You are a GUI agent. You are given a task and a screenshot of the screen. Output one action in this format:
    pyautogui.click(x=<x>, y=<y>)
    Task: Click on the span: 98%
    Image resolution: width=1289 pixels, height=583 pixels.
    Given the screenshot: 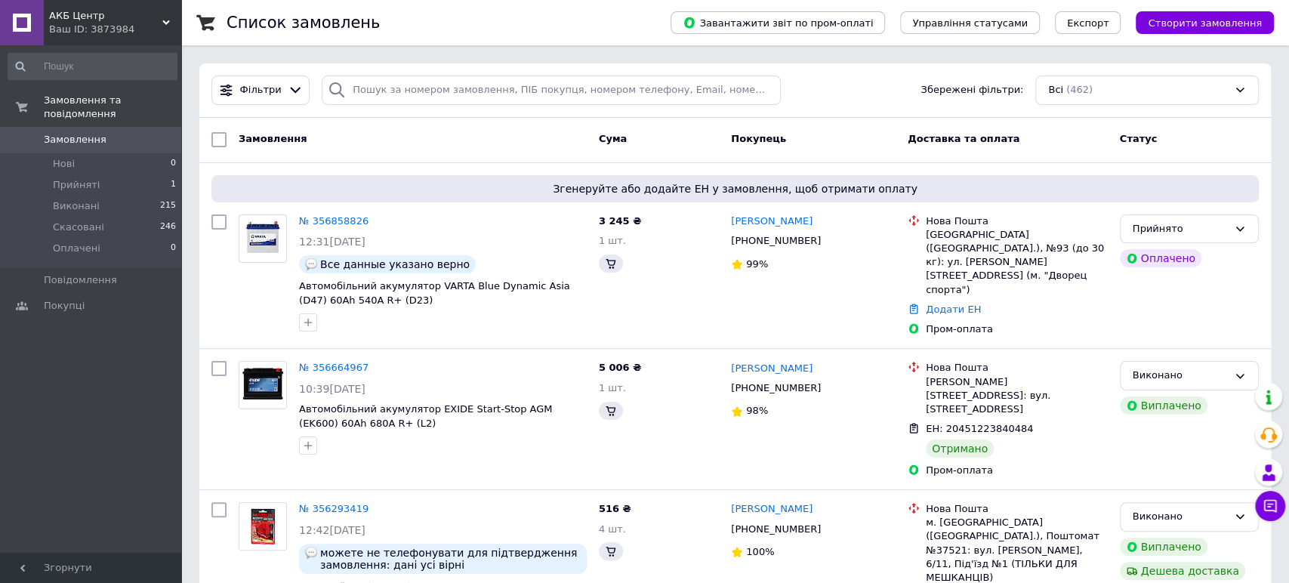 What is the action you would take?
    pyautogui.click(x=757, y=410)
    